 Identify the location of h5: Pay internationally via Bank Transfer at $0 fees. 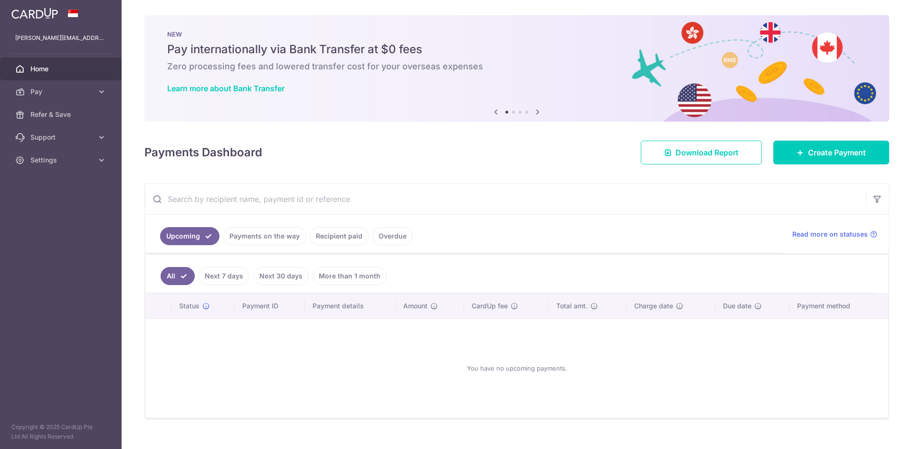
(517, 49).